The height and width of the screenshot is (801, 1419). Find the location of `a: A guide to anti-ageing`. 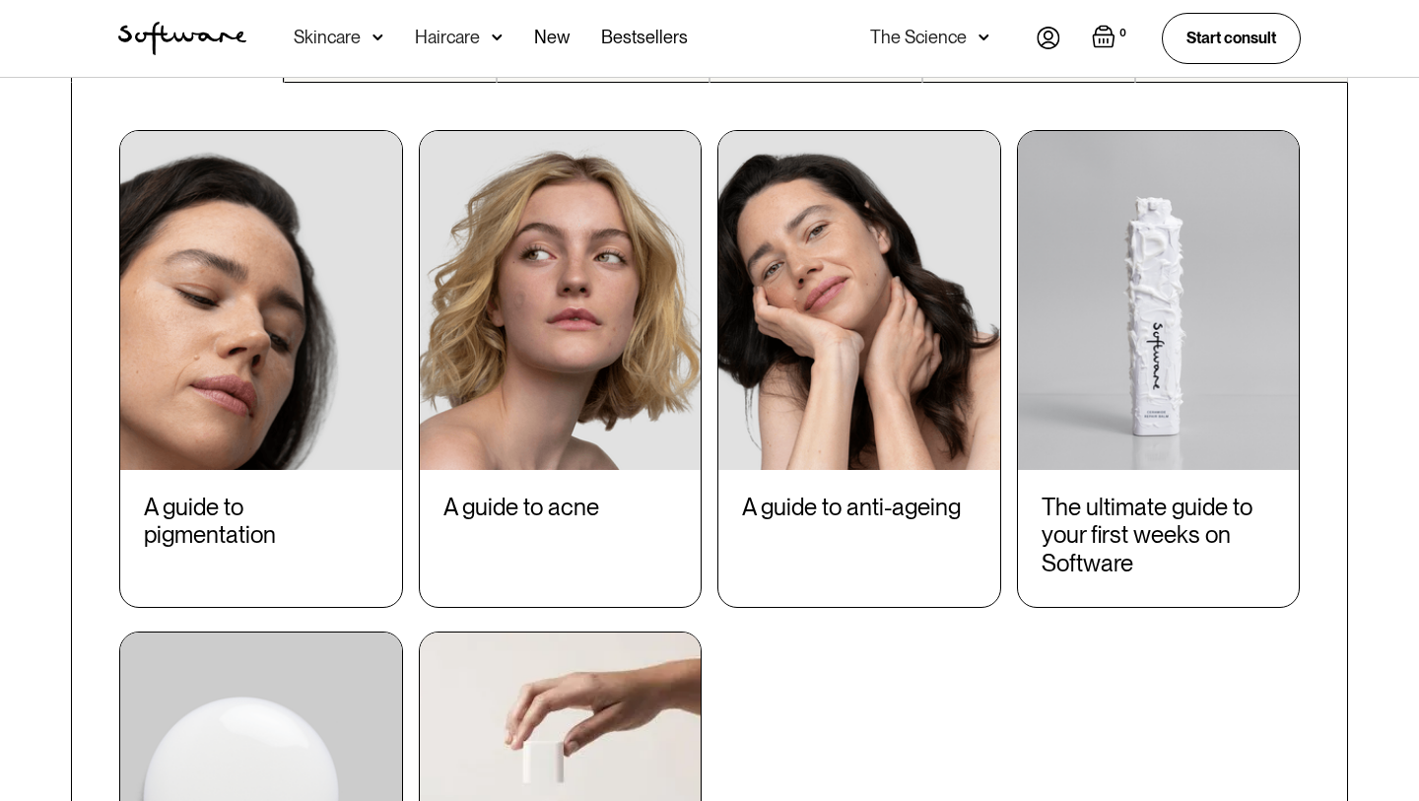

a: A guide to anti-ageing is located at coordinates (860, 369).